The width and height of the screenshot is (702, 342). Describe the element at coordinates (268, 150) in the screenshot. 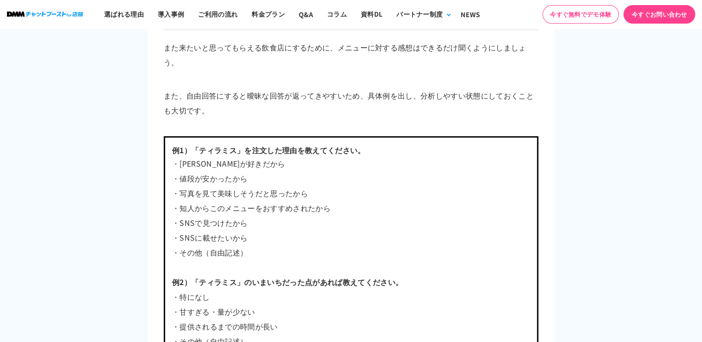

I see `strong: 例1）「ティラミス」を注文した理由を教えてください。` at that location.